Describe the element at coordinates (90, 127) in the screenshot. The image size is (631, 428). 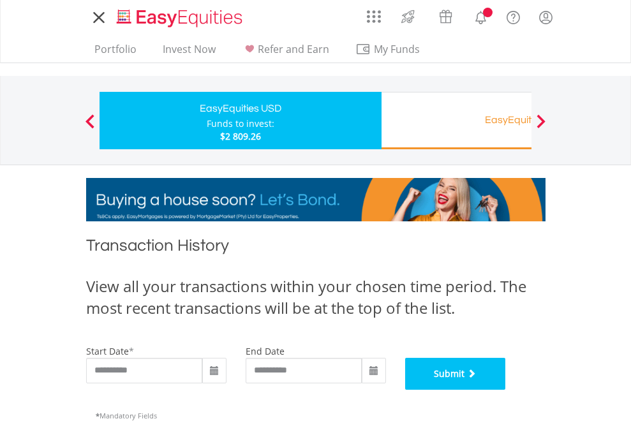
I see `button: Previous` at that location.